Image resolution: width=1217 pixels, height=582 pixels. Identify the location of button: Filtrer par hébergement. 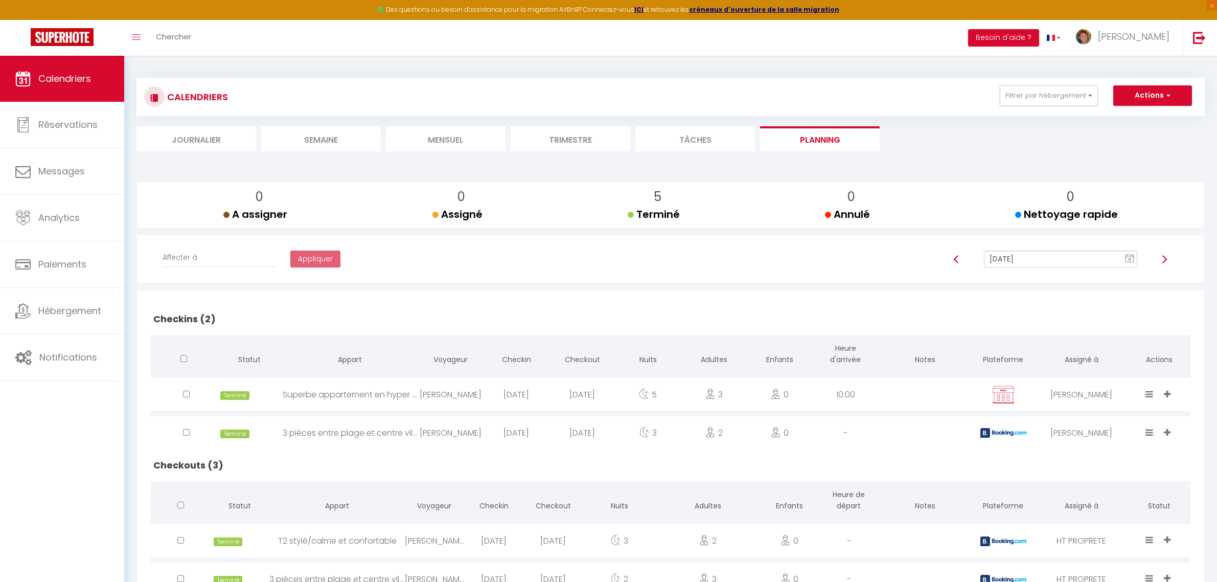
(1049, 96).